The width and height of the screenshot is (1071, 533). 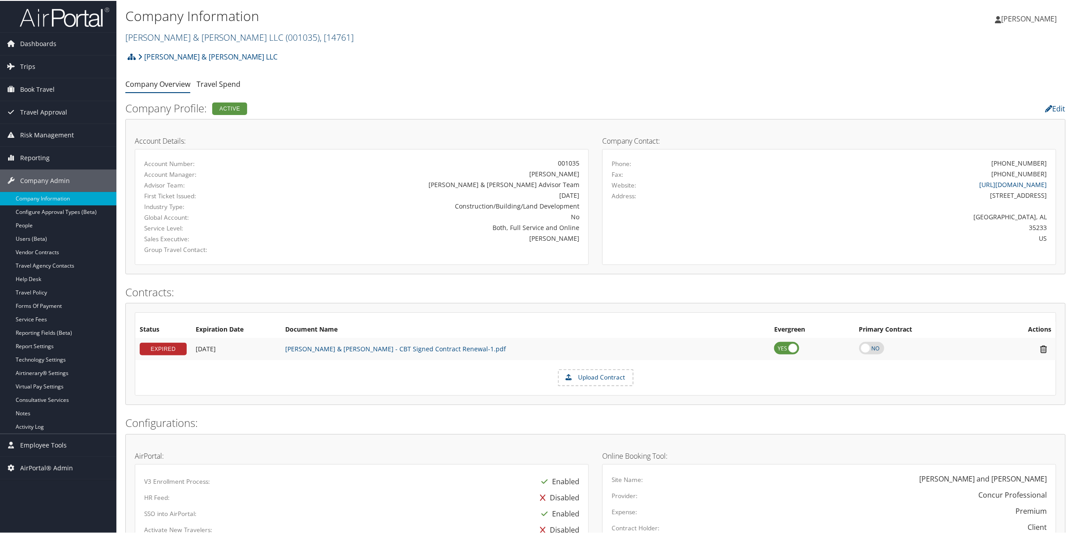 What do you see at coordinates (212, 238) in the screenshot?
I see `label: Sales Executive:` at bounding box center [212, 238].